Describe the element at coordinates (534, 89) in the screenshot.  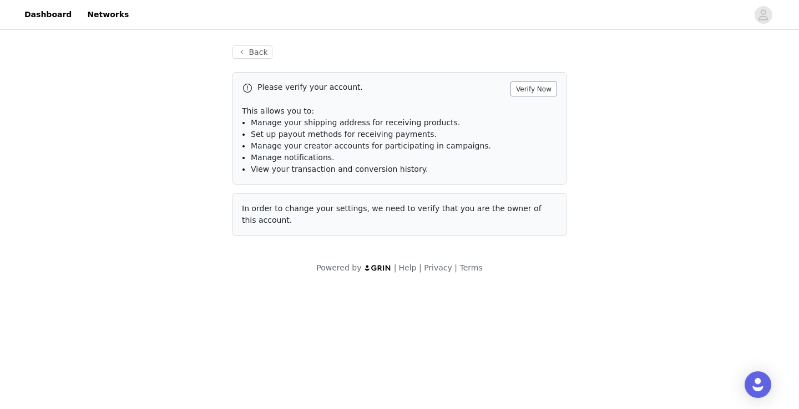
I see `button: Verify Now` at that location.